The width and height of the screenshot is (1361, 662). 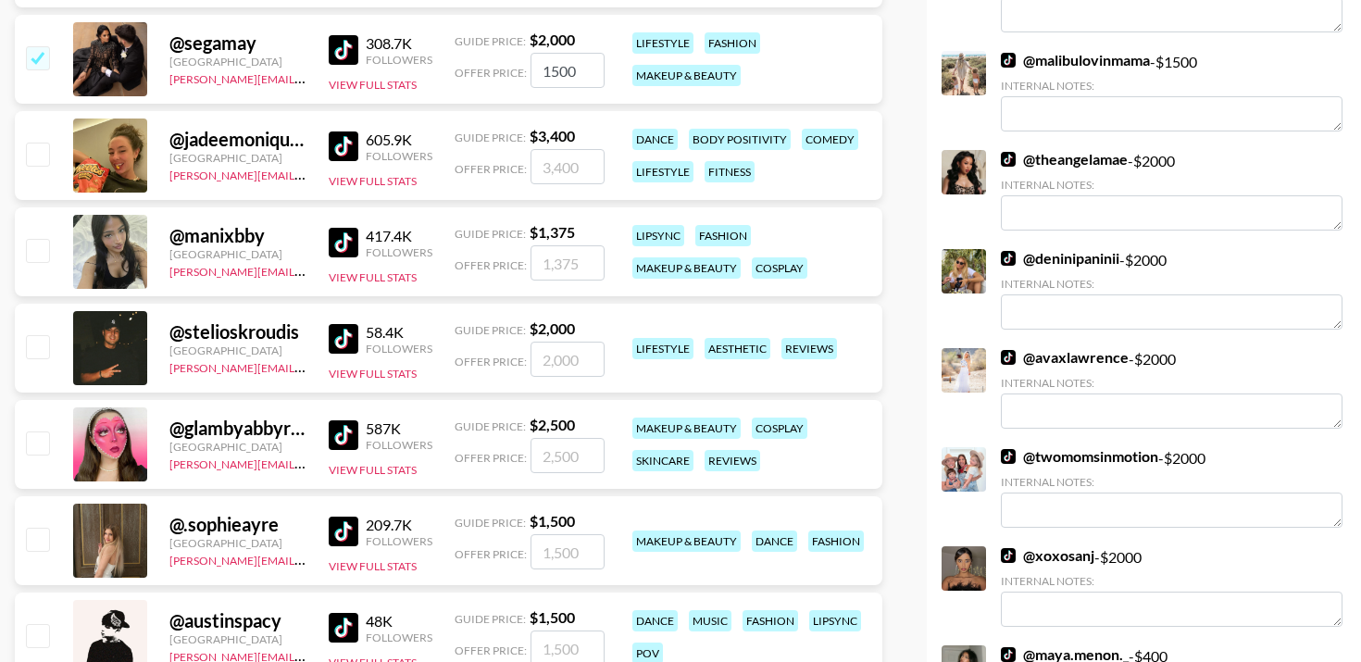 What do you see at coordinates (238, 331) in the screenshot?
I see `div: @ stelioskroudis` at bounding box center [238, 331].